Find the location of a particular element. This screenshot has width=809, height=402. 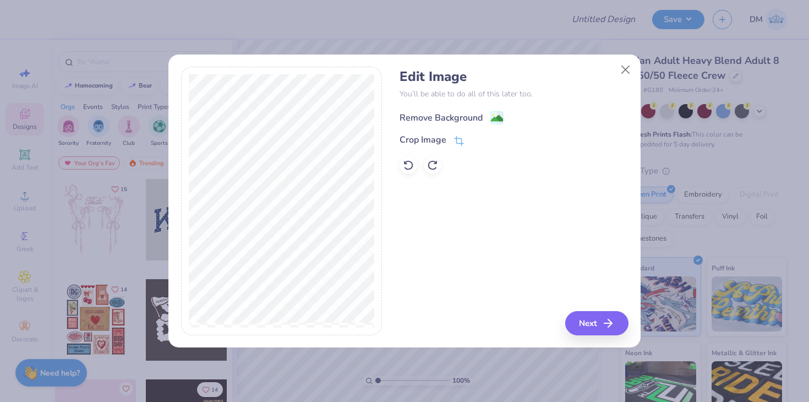

p: You’ll be able to do all of this later too. is located at coordinates (513, 94).